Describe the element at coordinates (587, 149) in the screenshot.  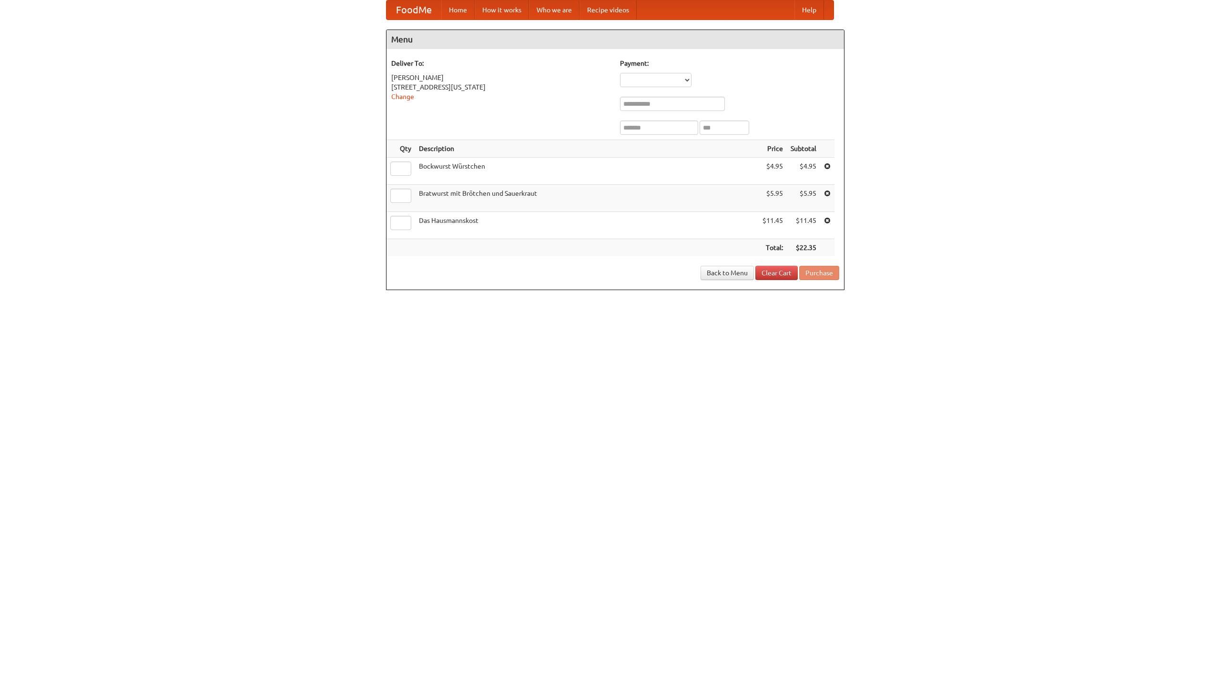
I see `th: Description` at that location.